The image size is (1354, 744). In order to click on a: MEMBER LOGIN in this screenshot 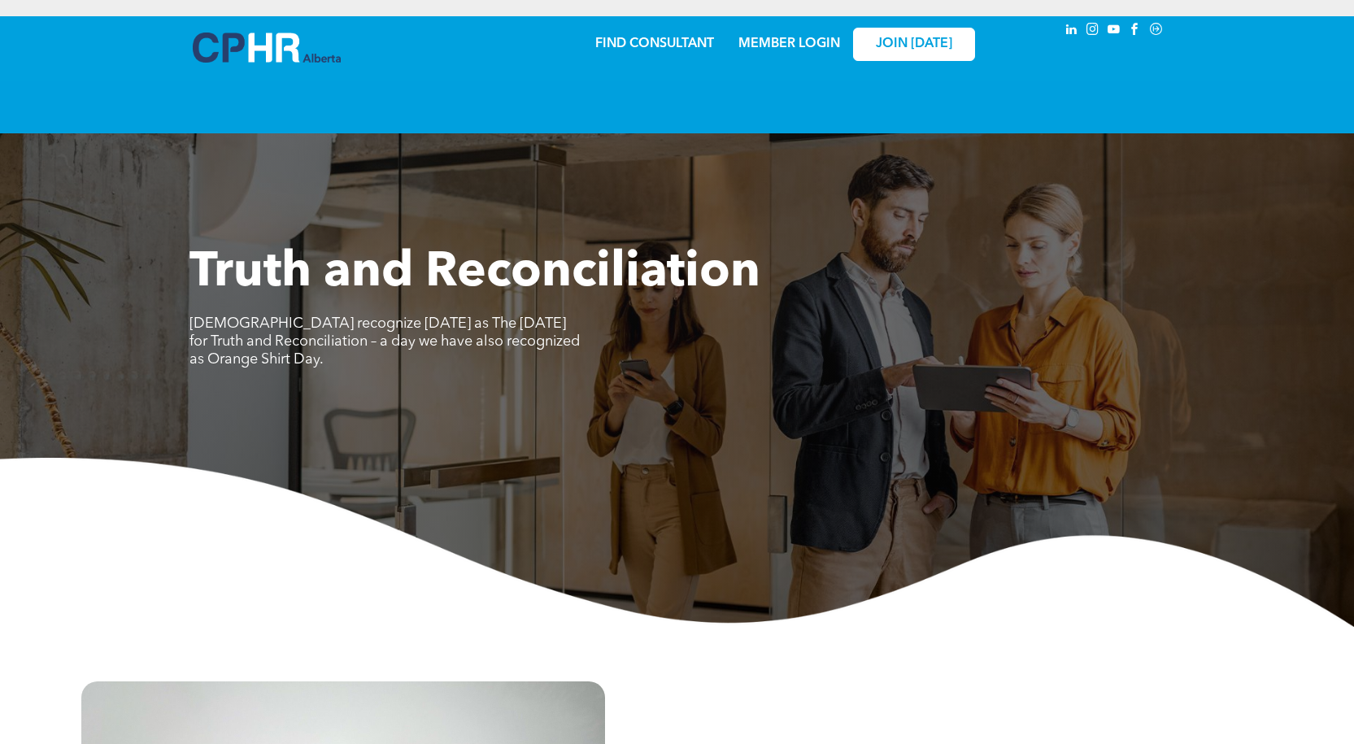, I will do `click(789, 44)`.